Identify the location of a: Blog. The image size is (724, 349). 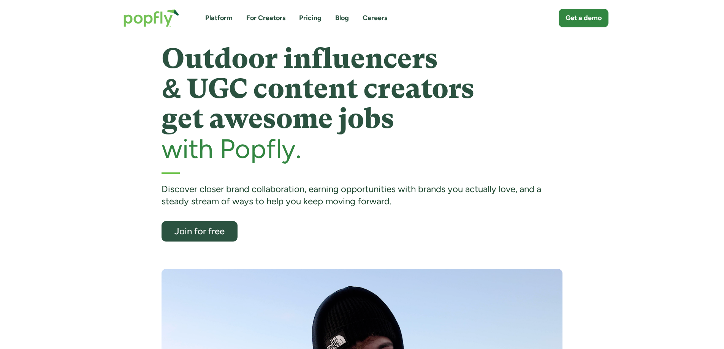
(342, 18).